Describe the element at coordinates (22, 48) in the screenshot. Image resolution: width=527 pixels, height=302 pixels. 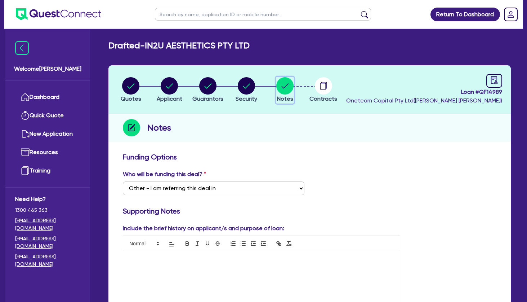
I see `img: icon-menu-close` at that location.